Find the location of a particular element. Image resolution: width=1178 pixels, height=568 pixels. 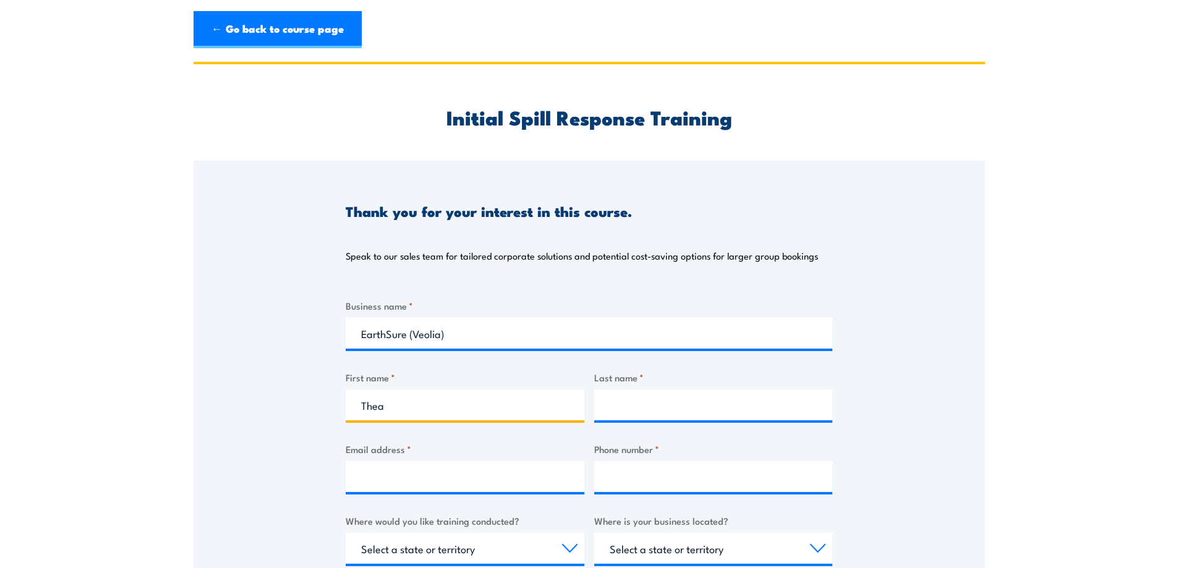

label: Email address is located at coordinates (465, 449).